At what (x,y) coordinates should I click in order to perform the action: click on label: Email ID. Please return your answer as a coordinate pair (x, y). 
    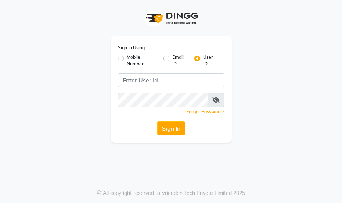
    Looking at the image, I should click on (181, 61).